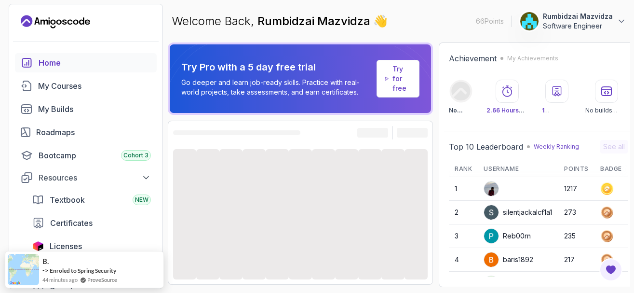  Describe the element at coordinates (464, 189) in the screenshot. I see `td: 1` at that location.